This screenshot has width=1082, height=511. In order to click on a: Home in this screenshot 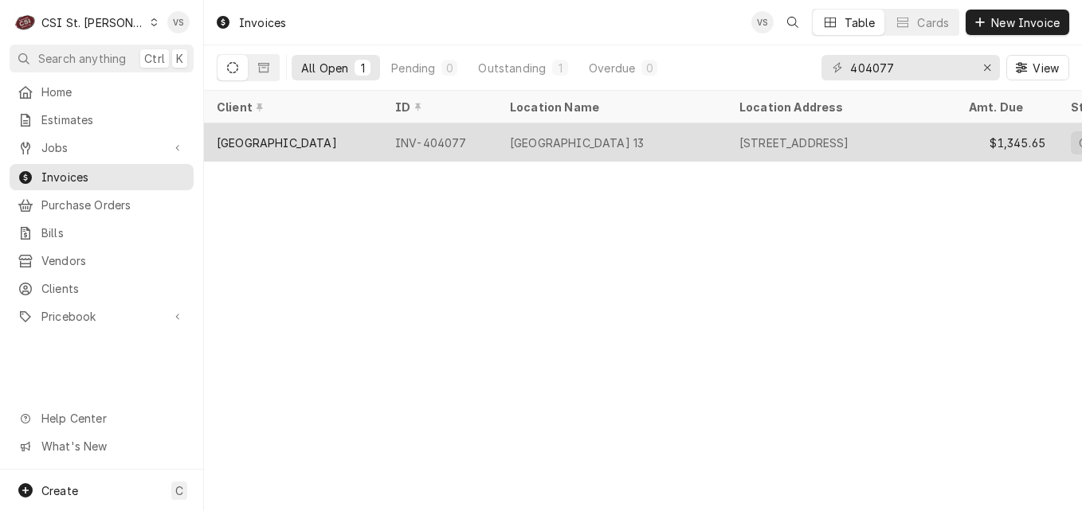, I will do `click(101, 92)`.